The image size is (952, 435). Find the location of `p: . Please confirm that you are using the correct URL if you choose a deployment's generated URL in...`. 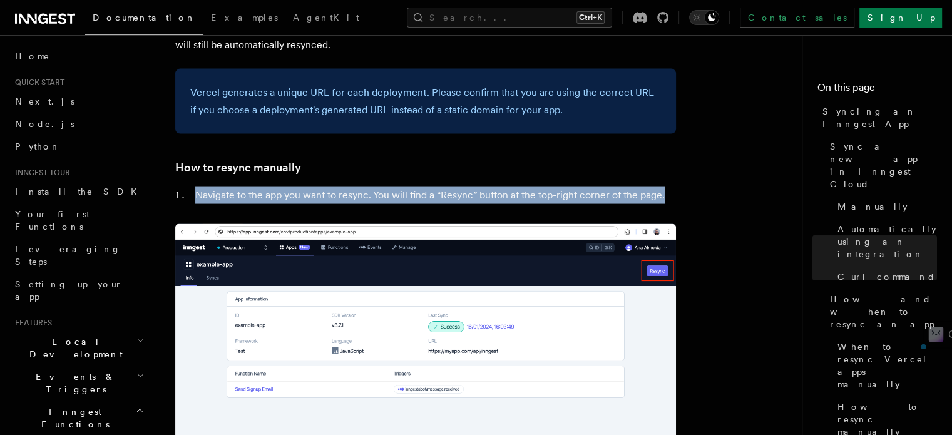

p: . Please confirm that you are using the correct URL if you choose a deployment's generated URL in... is located at coordinates (426, 101).